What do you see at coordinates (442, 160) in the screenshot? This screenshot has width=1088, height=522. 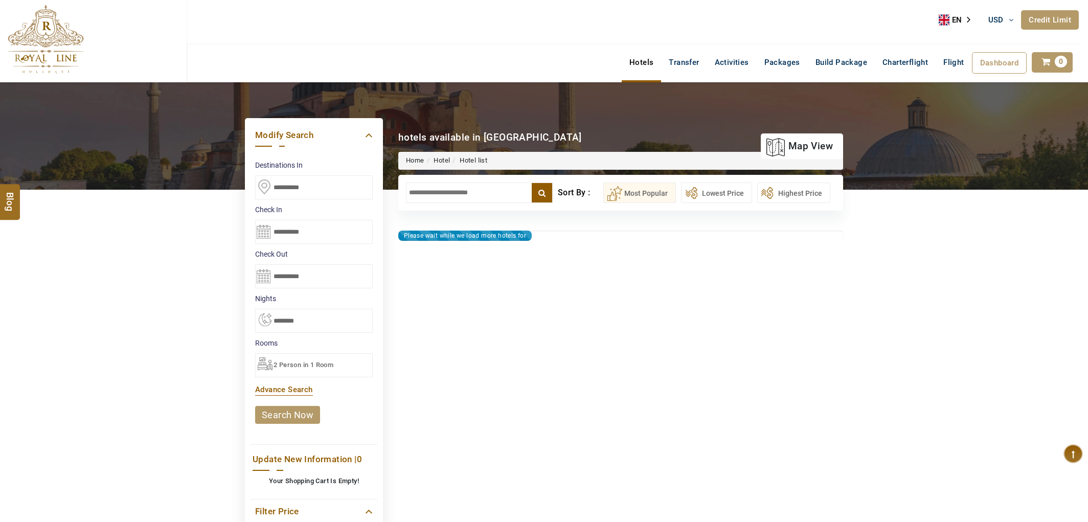 I see `a: Hotel` at bounding box center [442, 160].